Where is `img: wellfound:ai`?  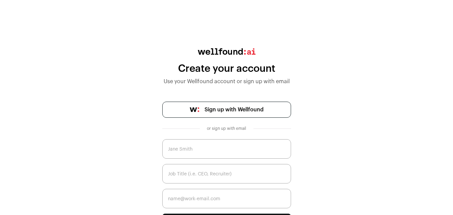
img: wellfound:ai is located at coordinates (227, 51).